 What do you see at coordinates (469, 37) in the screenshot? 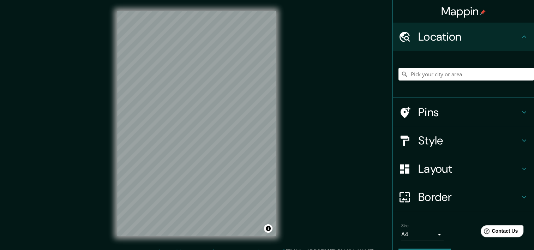
I see `h4: Location` at bounding box center [469, 37].